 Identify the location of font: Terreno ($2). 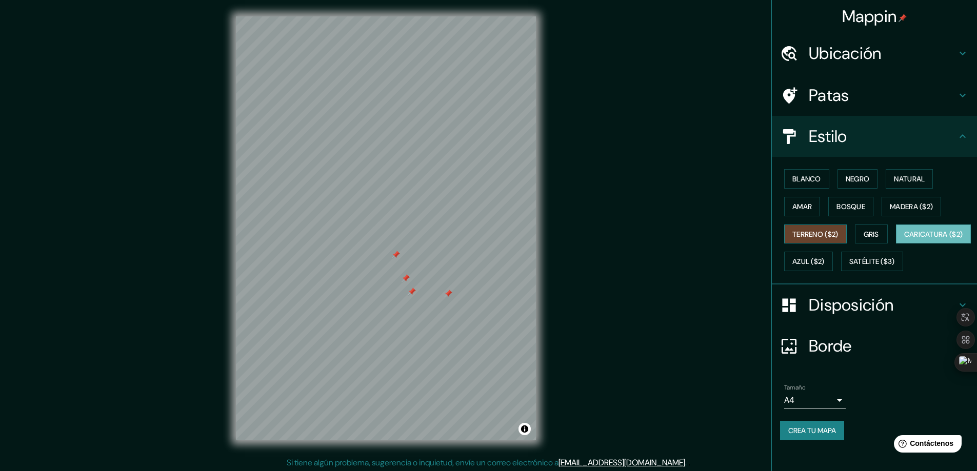
(815, 234).